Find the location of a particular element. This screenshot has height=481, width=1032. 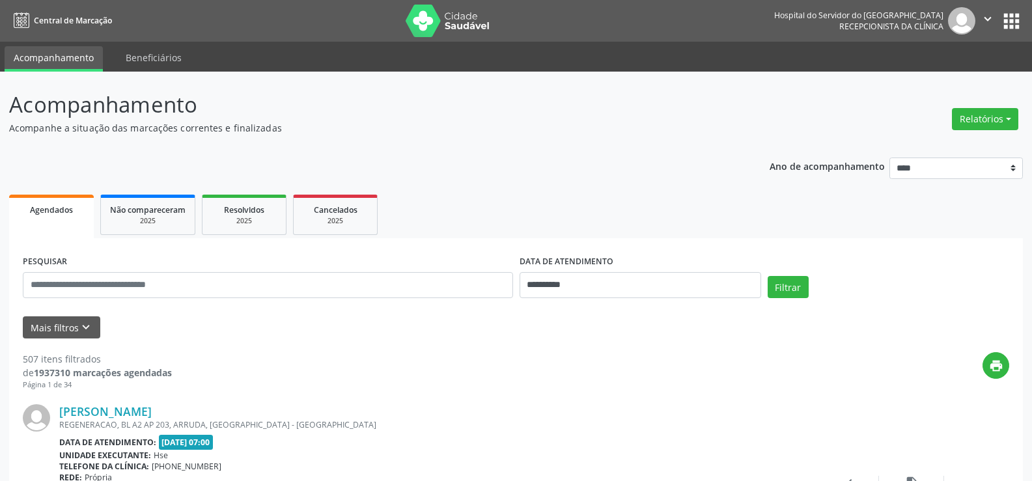

a: Acompanhamento is located at coordinates (53, 59).